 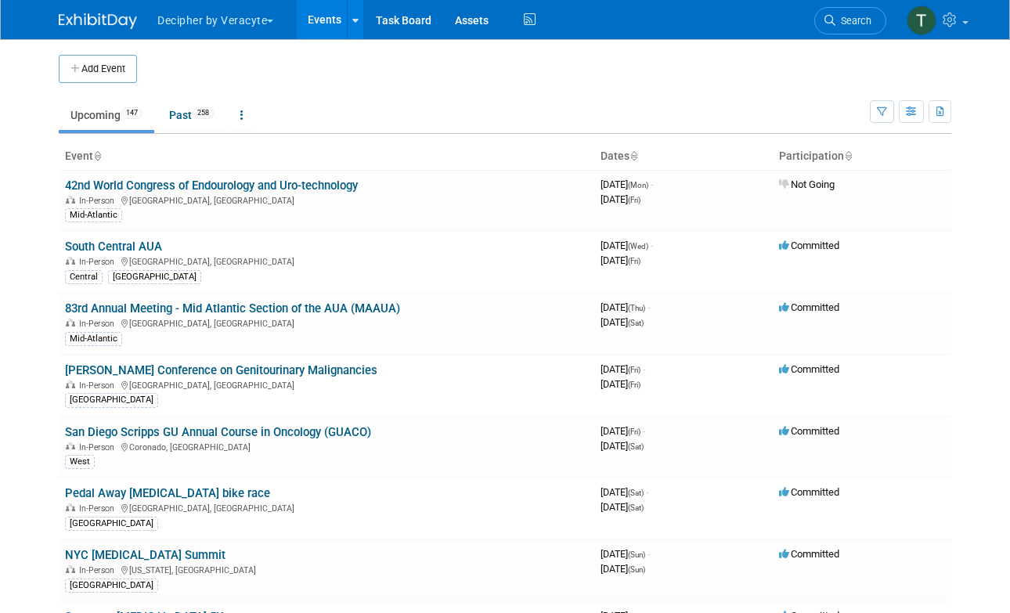 What do you see at coordinates (637, 308) in the screenshot?
I see `span: (Thu)` at bounding box center [637, 308].